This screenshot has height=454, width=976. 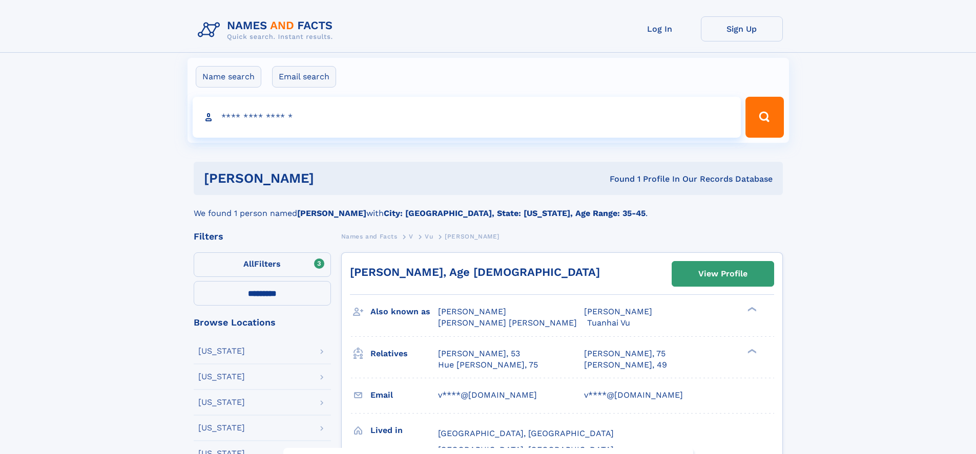 What do you see at coordinates (262, 237) in the screenshot?
I see `div: Filters` at bounding box center [262, 237].